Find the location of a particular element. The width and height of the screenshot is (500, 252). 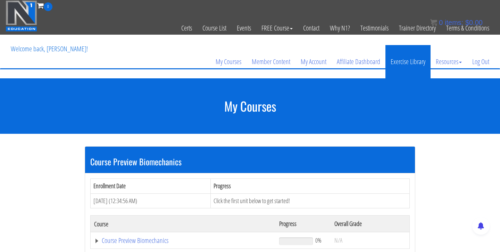

a: Why N1? is located at coordinates (340, 28).